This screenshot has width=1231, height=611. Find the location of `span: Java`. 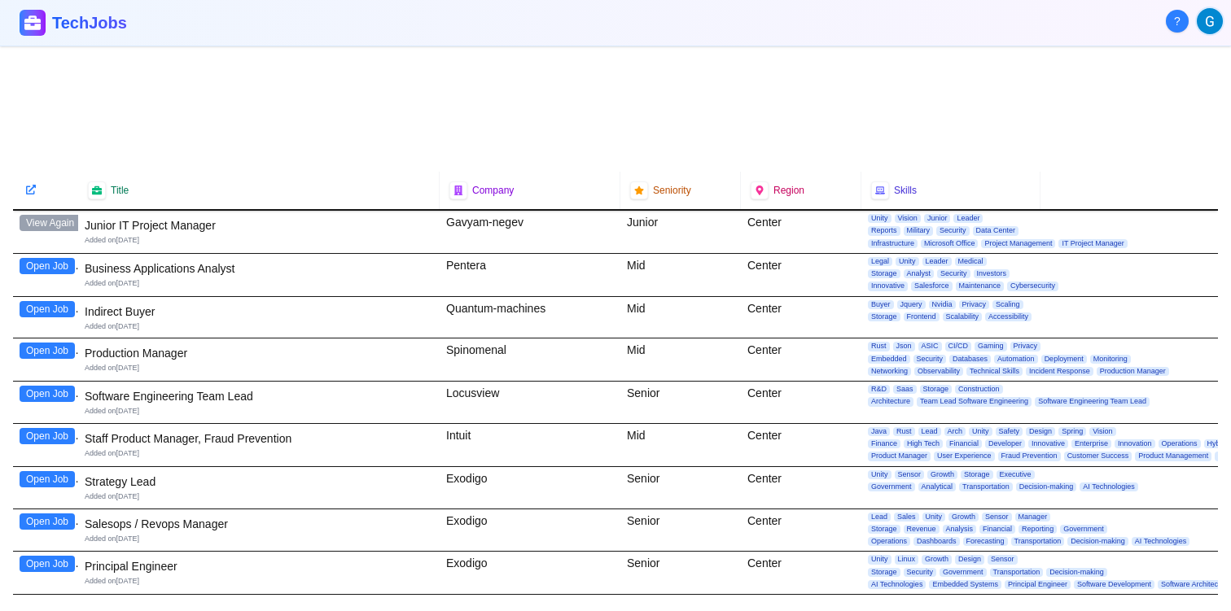

span: Java is located at coordinates (878, 431).